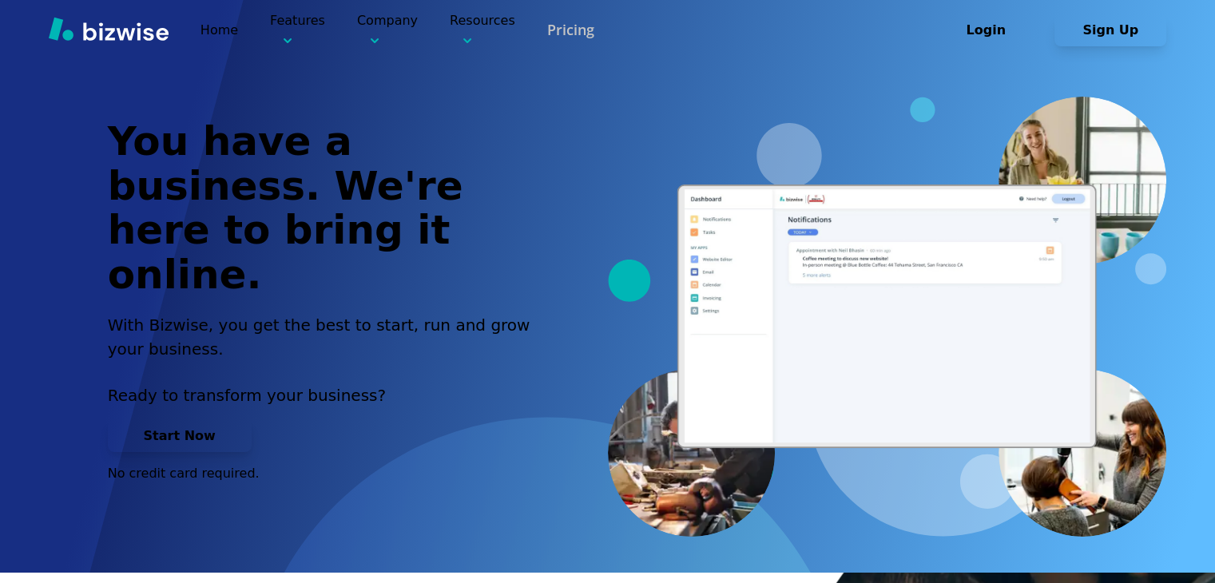  Describe the element at coordinates (328, 337) in the screenshot. I see `h2: With Bizwise, you get the best to start, run and grow your business.` at that location.